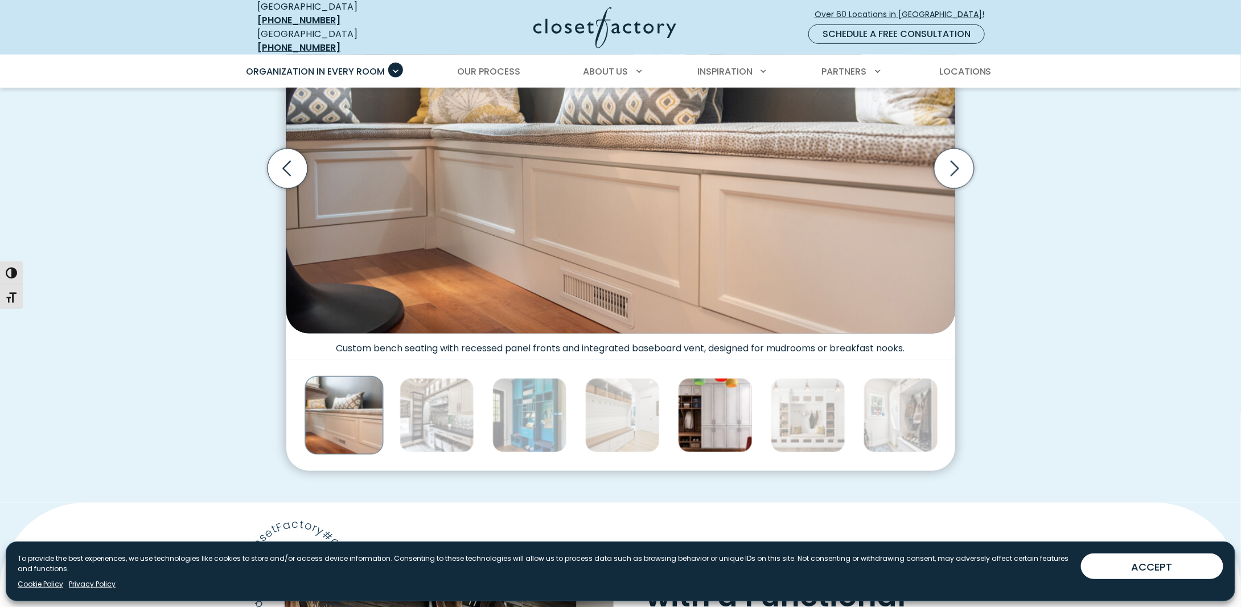 The width and height of the screenshot is (1241, 607). Describe the element at coordinates (622, 415) in the screenshot. I see `img: Custom entryway mudroom with coat hooks. shiplap, and built-in bench` at that location.